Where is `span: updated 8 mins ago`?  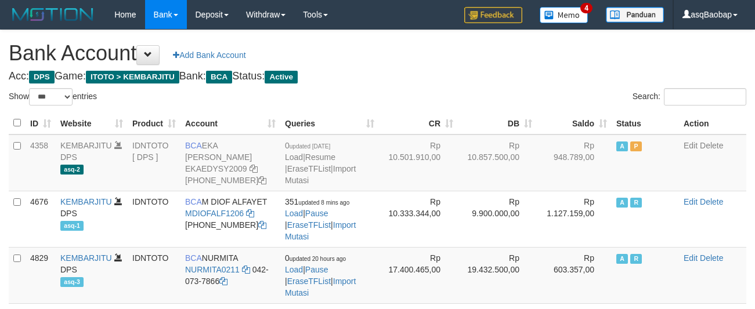 span: updated 8 mins ago is located at coordinates (324, 203).